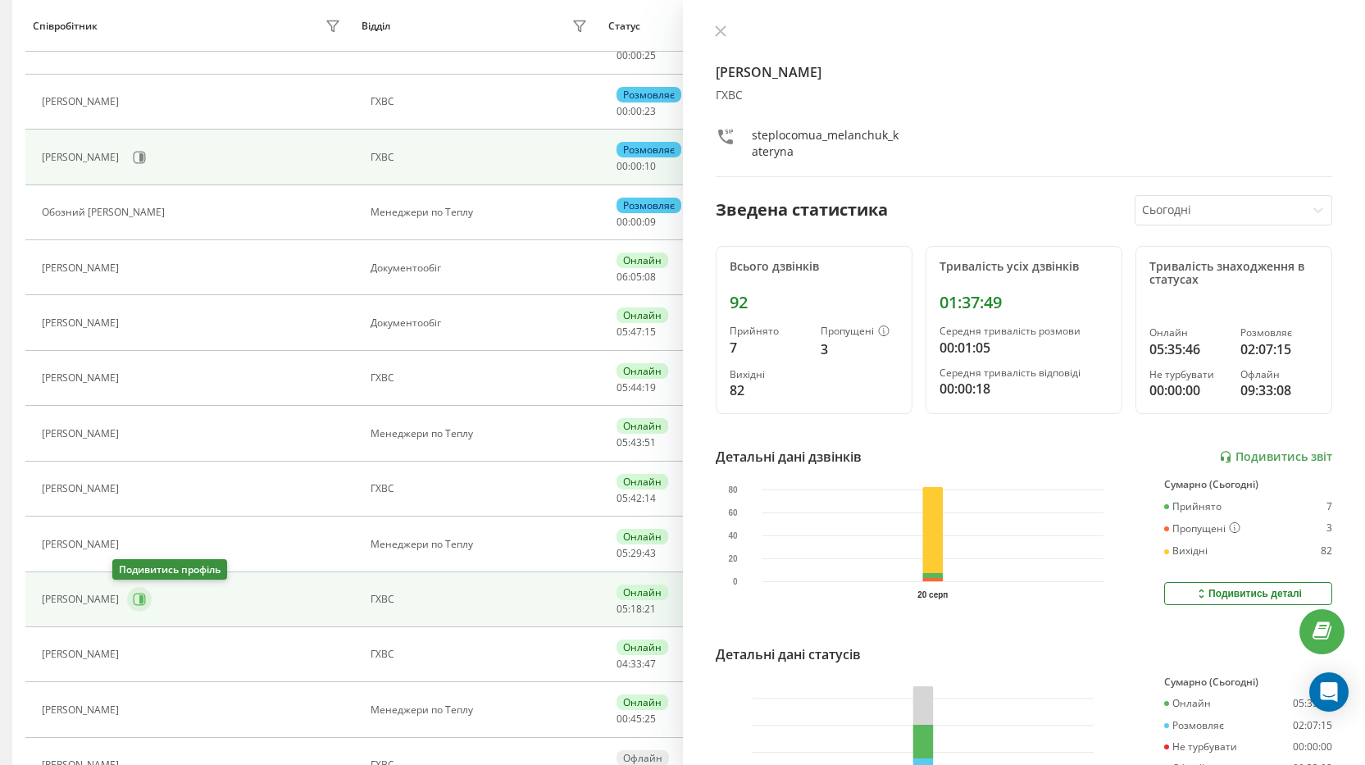 This screenshot has height=765, width=1365. I want to click on text: 20, so click(733, 558).